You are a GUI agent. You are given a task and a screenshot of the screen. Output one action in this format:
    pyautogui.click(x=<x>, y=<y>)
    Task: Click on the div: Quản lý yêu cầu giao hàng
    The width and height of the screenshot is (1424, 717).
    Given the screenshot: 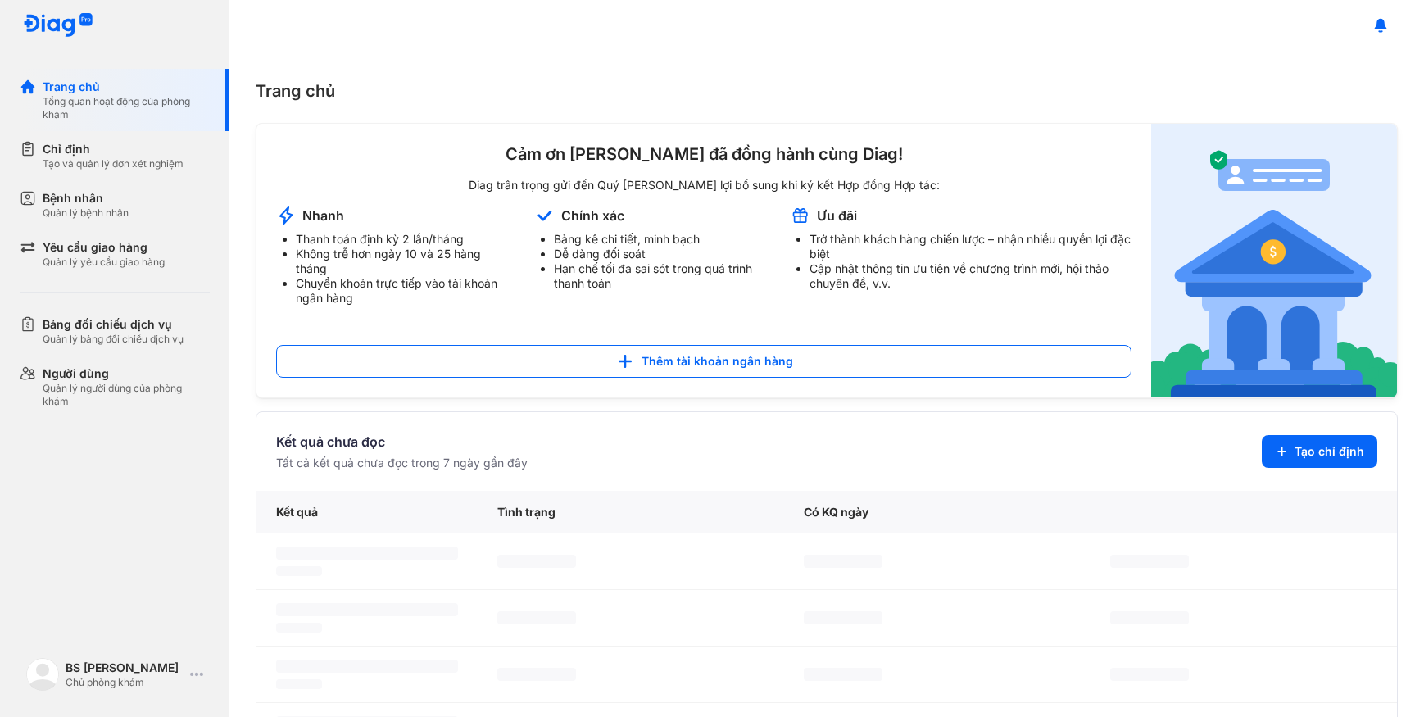 What is the action you would take?
    pyautogui.click(x=103, y=262)
    